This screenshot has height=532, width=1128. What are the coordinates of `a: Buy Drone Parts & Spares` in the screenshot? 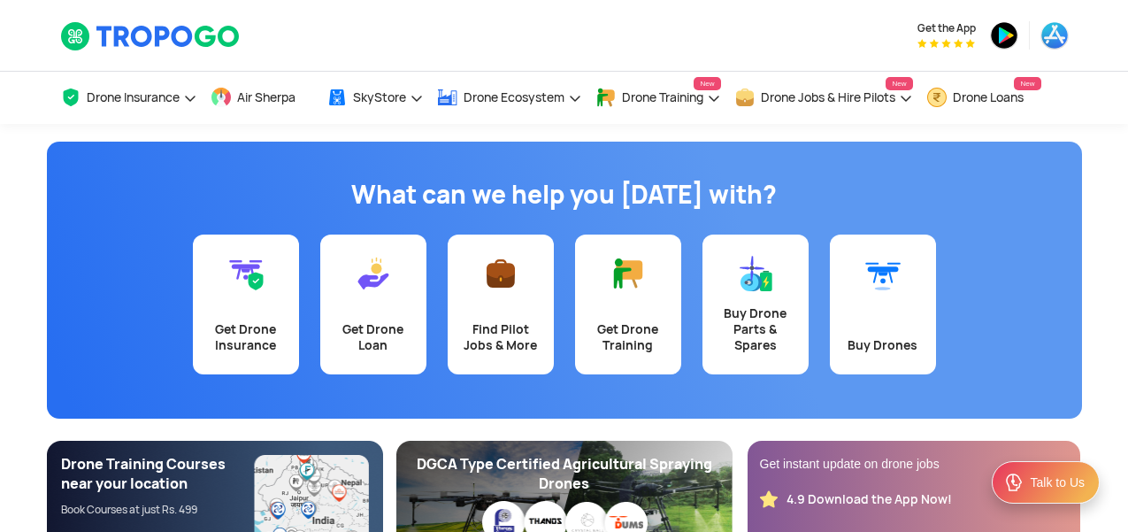 It's located at (756, 304).